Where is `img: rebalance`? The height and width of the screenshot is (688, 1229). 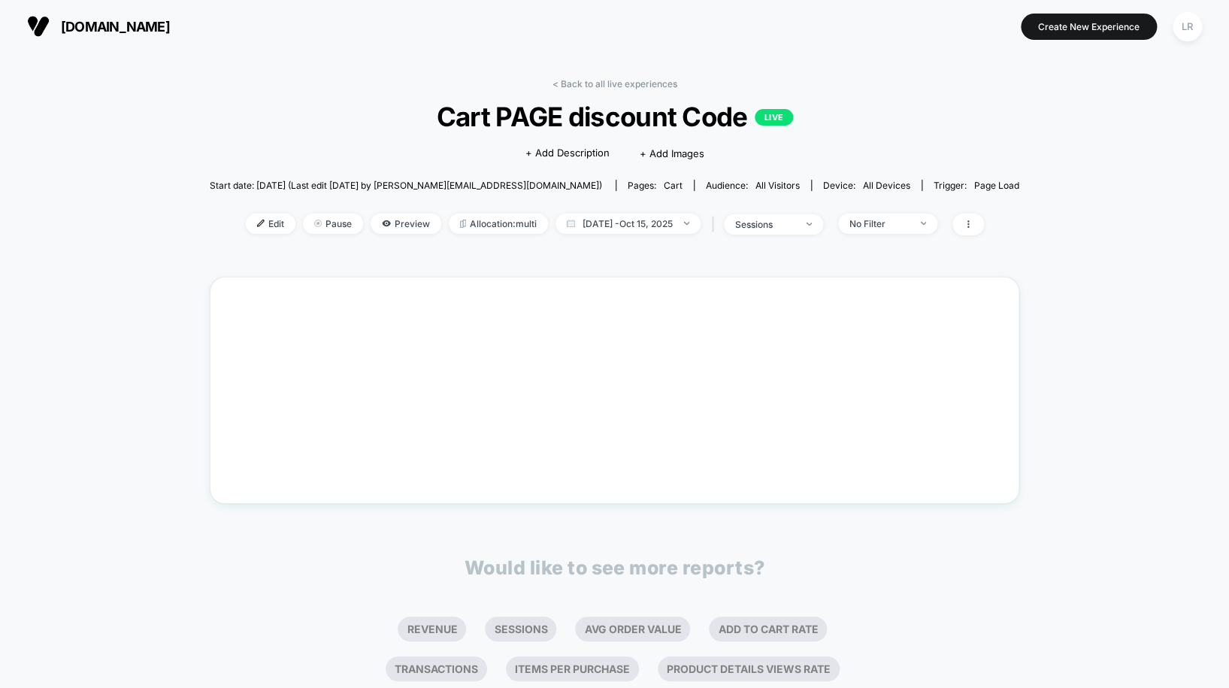 img: rebalance is located at coordinates (463, 223).